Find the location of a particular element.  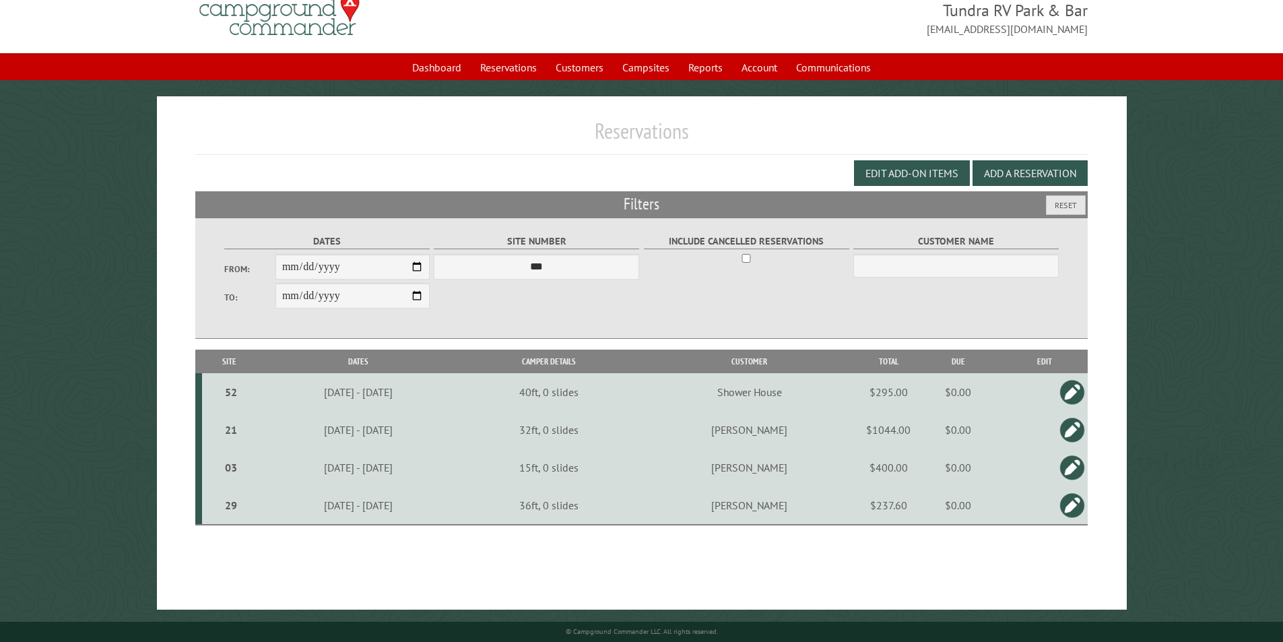

div: 03 is located at coordinates (231, 467).